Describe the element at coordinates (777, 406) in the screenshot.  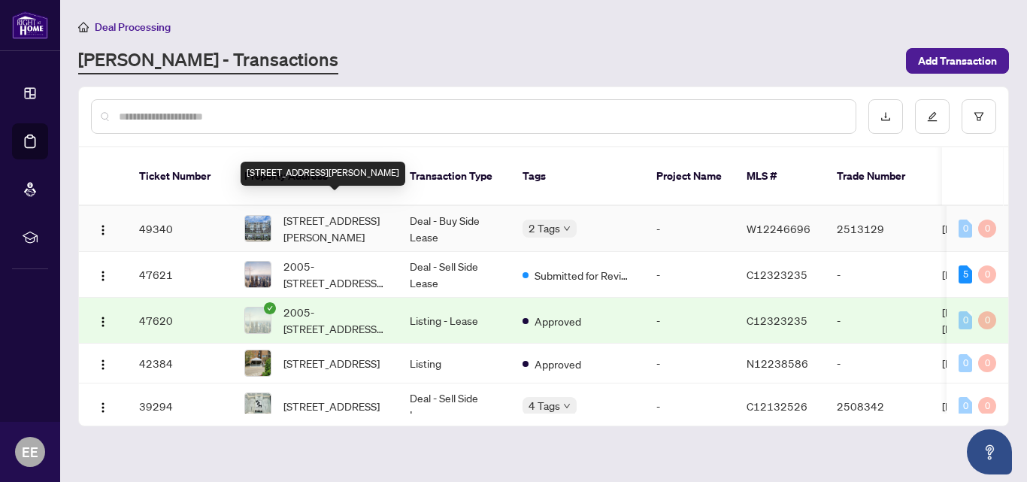
I see `span: C12132526` at that location.